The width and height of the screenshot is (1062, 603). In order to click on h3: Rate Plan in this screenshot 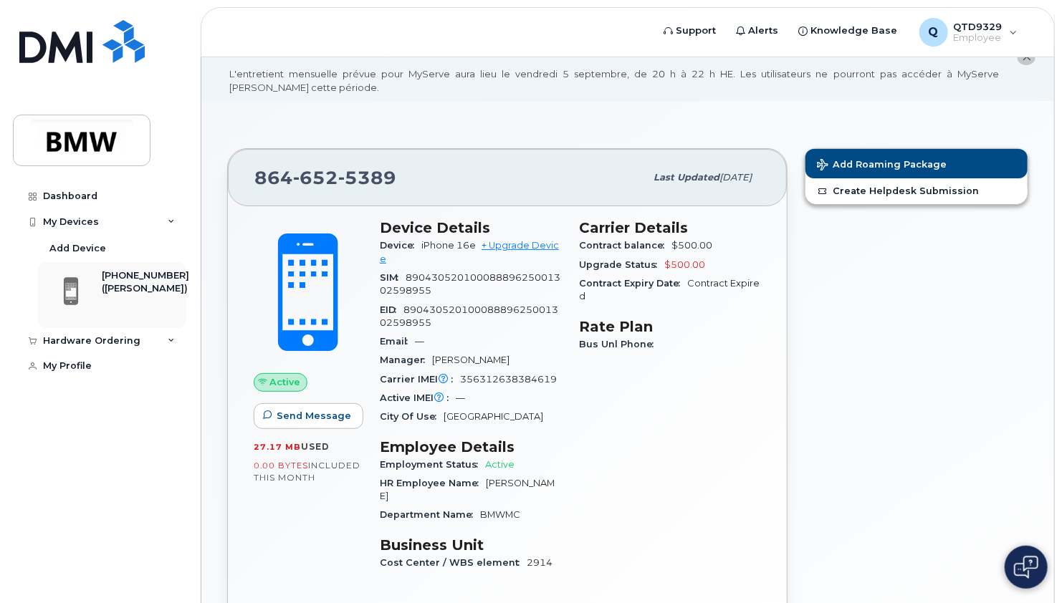, I will do `click(670, 327)`.